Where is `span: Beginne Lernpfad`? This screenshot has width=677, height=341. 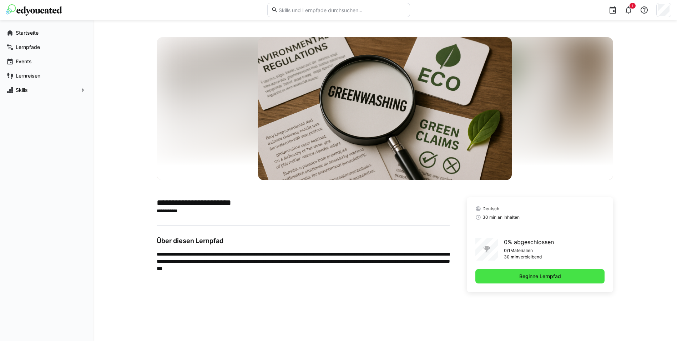
span: Beginne Lernpfad is located at coordinates (540, 276).